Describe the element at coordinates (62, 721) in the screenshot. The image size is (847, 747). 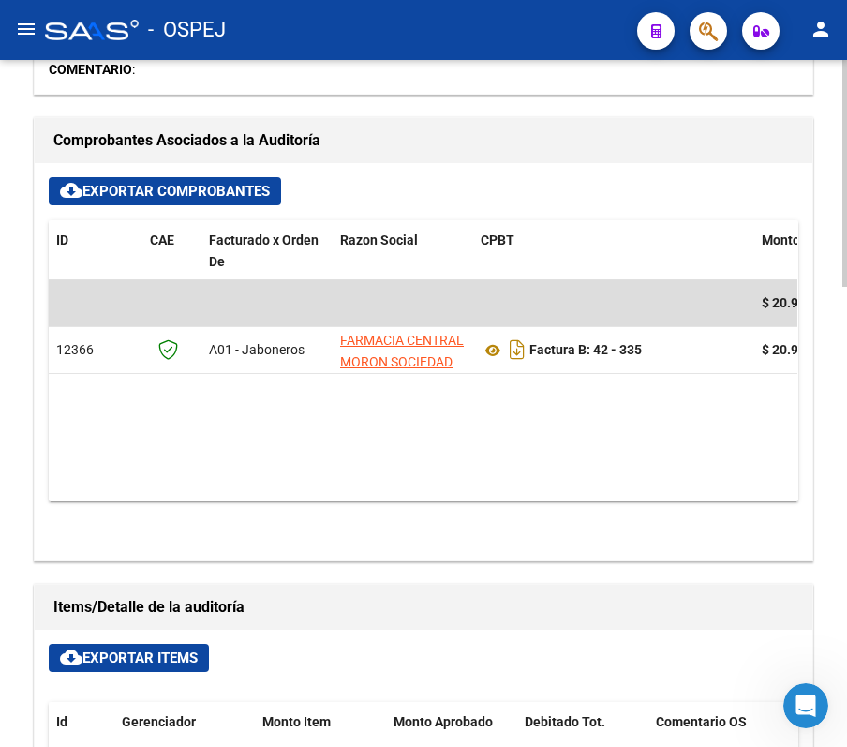
I see `span: Id` at that location.